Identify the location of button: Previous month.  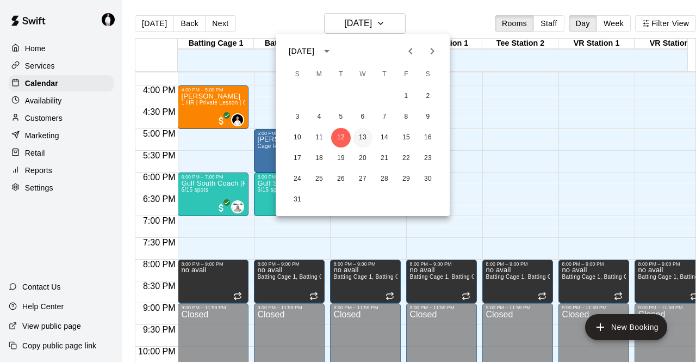
(411, 51).